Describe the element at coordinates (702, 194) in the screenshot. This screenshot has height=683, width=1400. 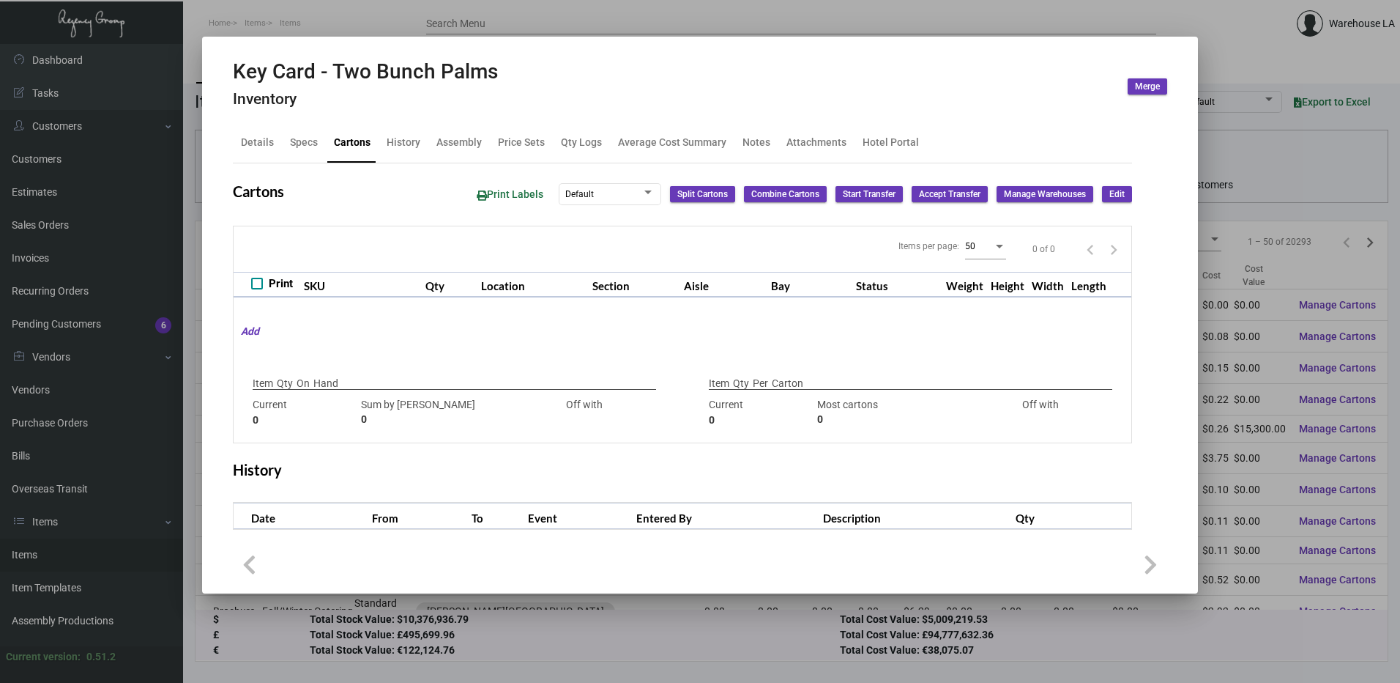
I see `span: Split Cartons` at that location.